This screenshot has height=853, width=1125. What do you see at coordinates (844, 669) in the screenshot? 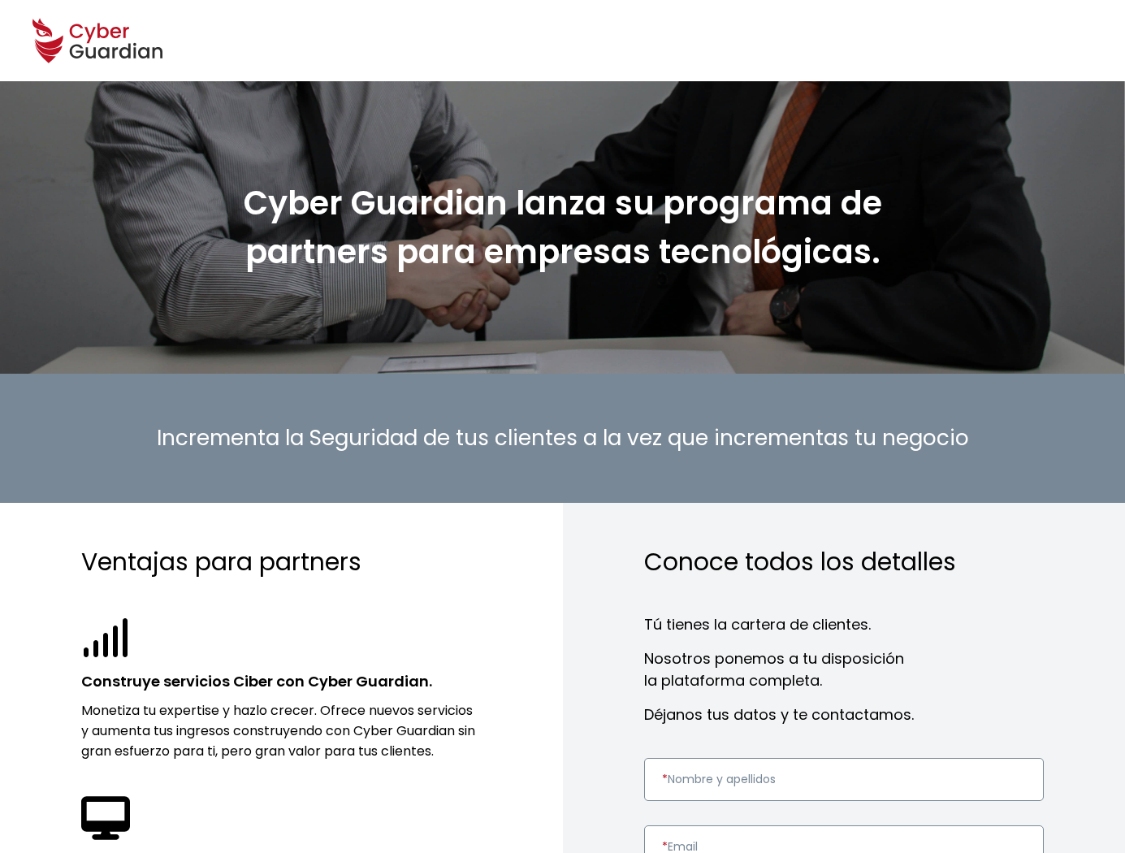
I see `h4: Nosotros ponemos a tu disposición la plataforma completa.` at bounding box center [844, 669].